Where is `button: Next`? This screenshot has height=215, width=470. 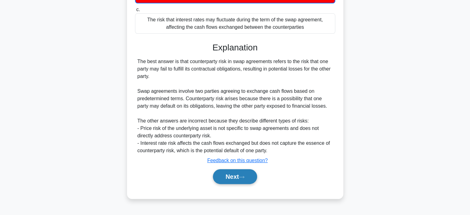
button: Next is located at coordinates (235, 176).